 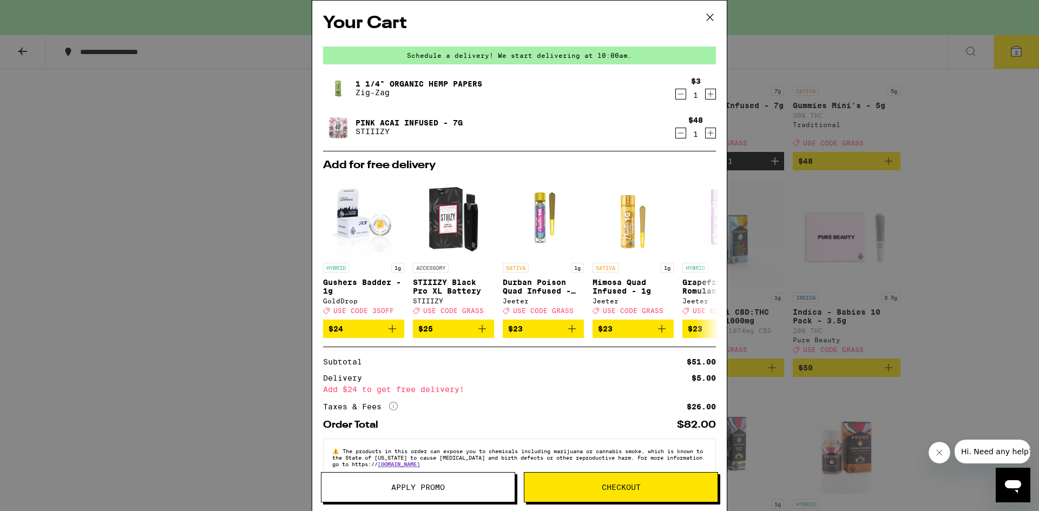 I want to click on span: $25, so click(x=425, y=329).